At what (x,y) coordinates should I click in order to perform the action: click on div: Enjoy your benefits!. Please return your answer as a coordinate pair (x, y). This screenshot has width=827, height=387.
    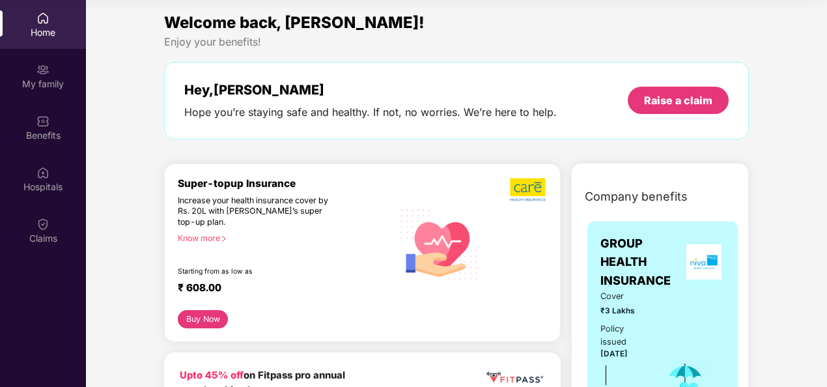
    Looking at the image, I should click on (457, 42).